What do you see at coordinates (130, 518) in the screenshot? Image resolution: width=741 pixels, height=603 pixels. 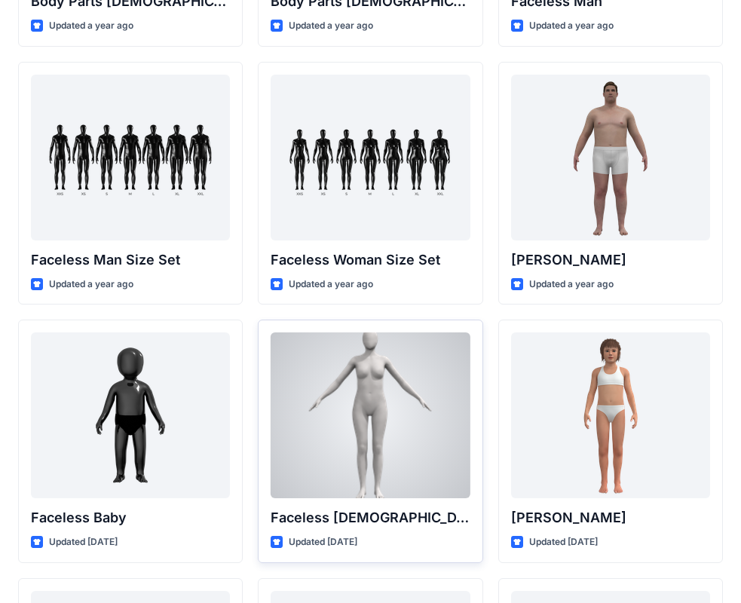 I see `p: Faceless Baby` at bounding box center [130, 518].